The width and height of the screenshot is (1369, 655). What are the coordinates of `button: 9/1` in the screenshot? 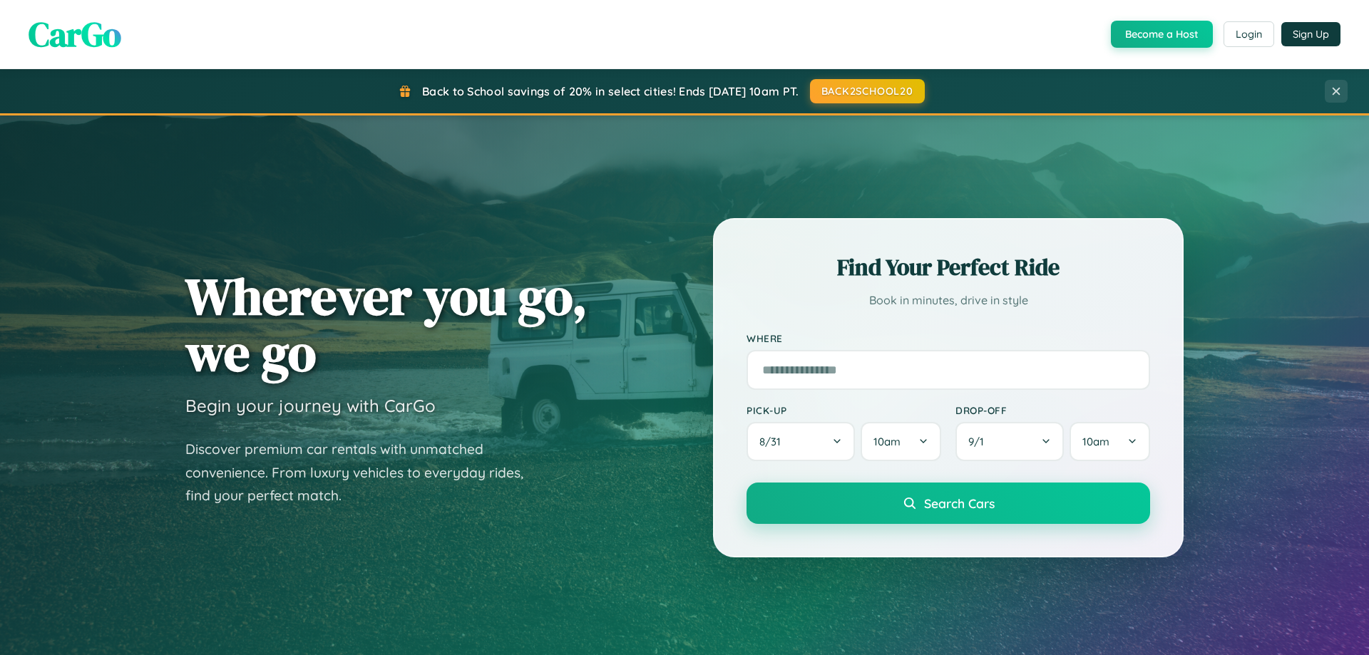 It's located at (1009, 441).